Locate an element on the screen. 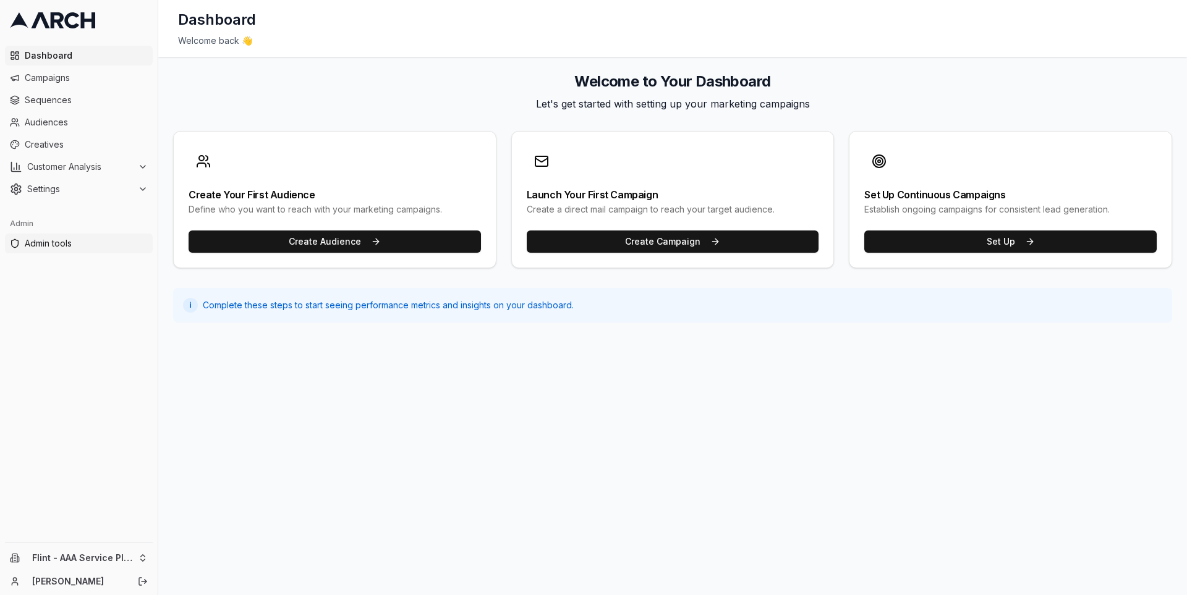  span: Complete these steps to start seeing performance metrics and insights on your dashboard. is located at coordinates (388, 305).